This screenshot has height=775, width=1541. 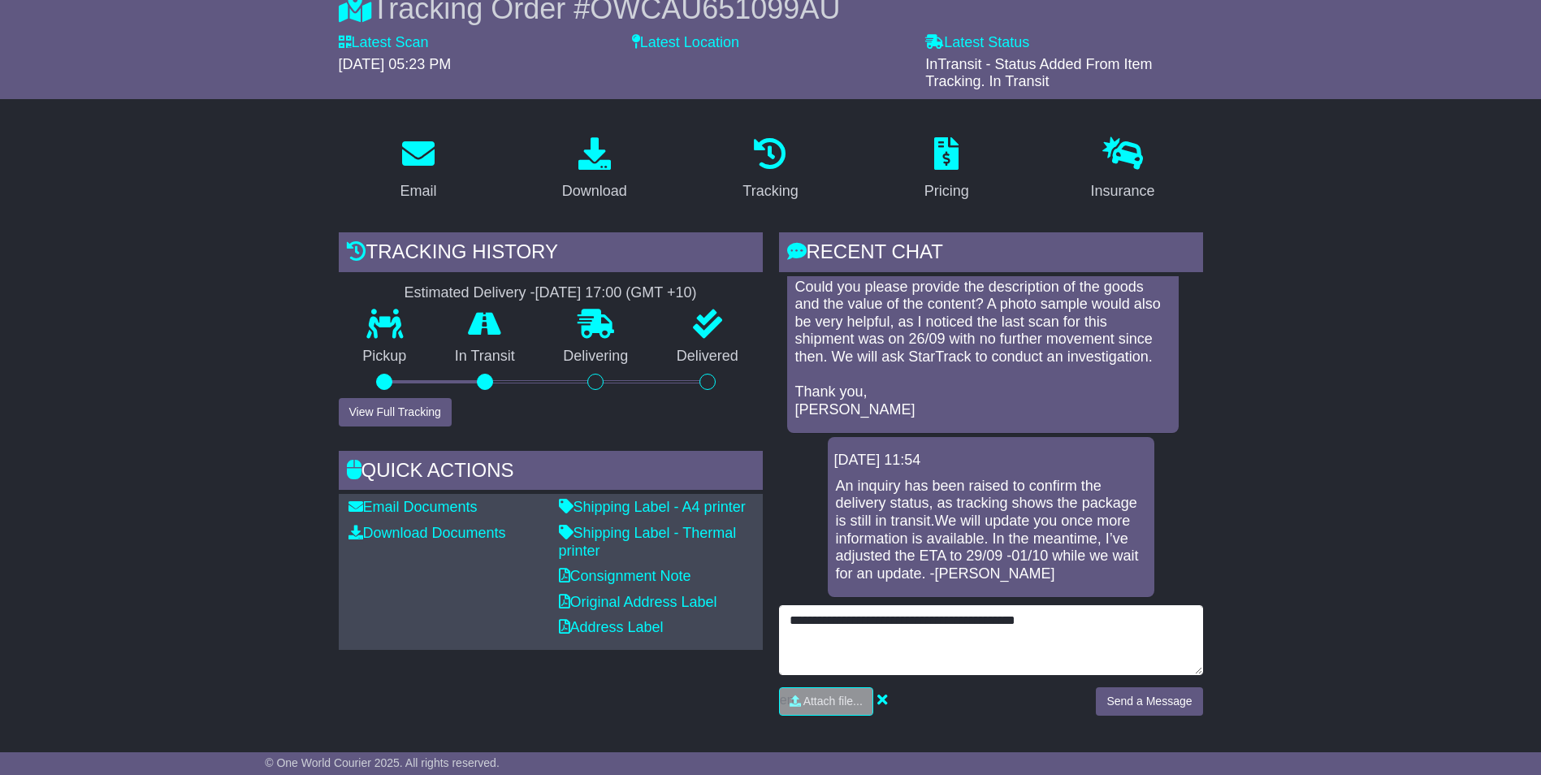 I want to click on a: Tracking, so click(x=770, y=170).